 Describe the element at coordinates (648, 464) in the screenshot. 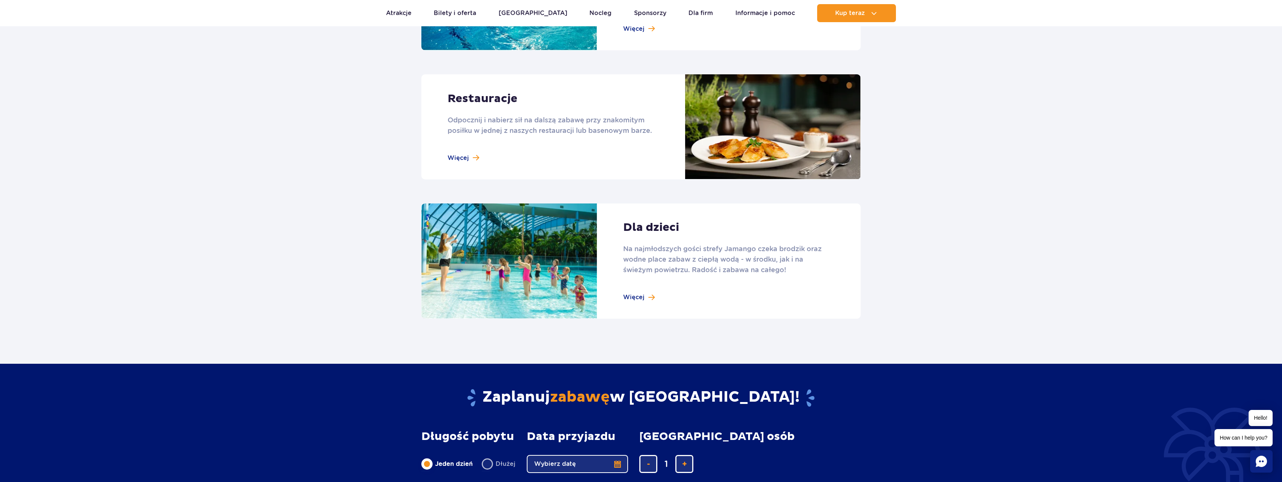

I see `button: usuń bilet` at that location.